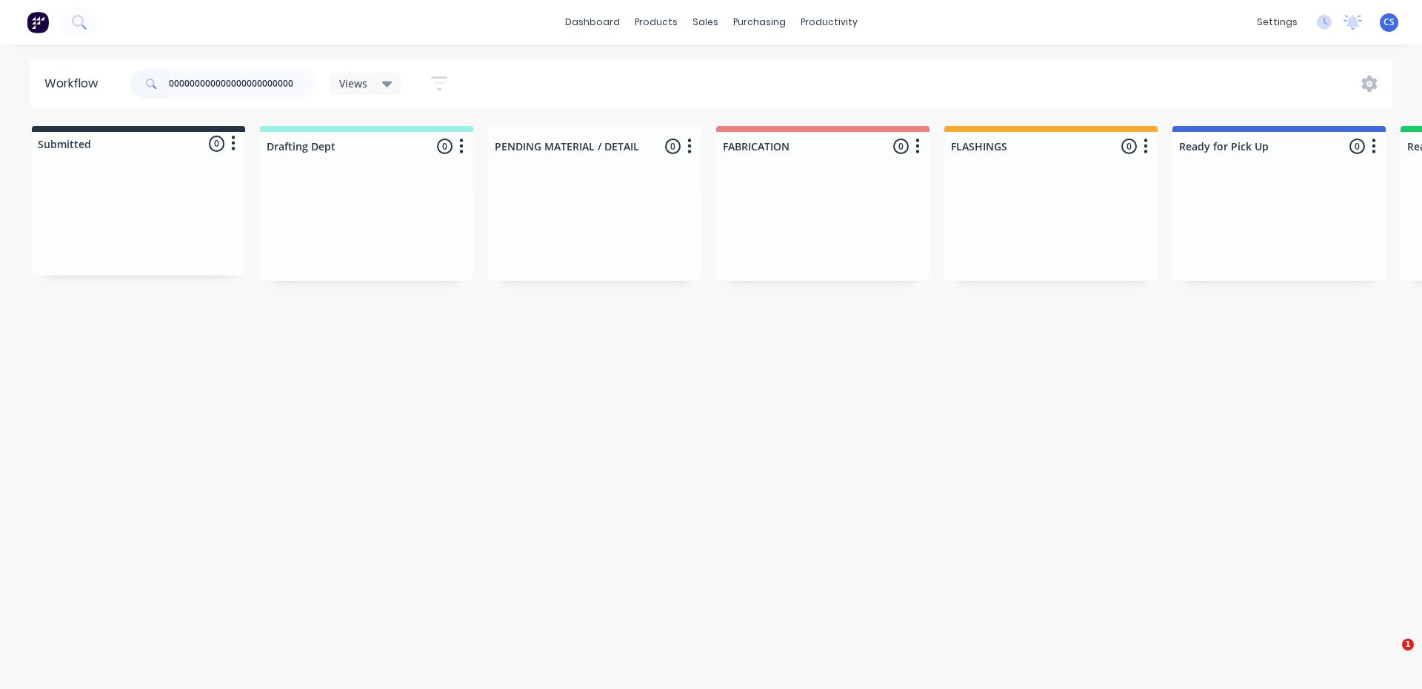 Image resolution: width=1422 pixels, height=689 pixels. What do you see at coordinates (1388, 22) in the screenshot?
I see `span: CS` at bounding box center [1388, 22].